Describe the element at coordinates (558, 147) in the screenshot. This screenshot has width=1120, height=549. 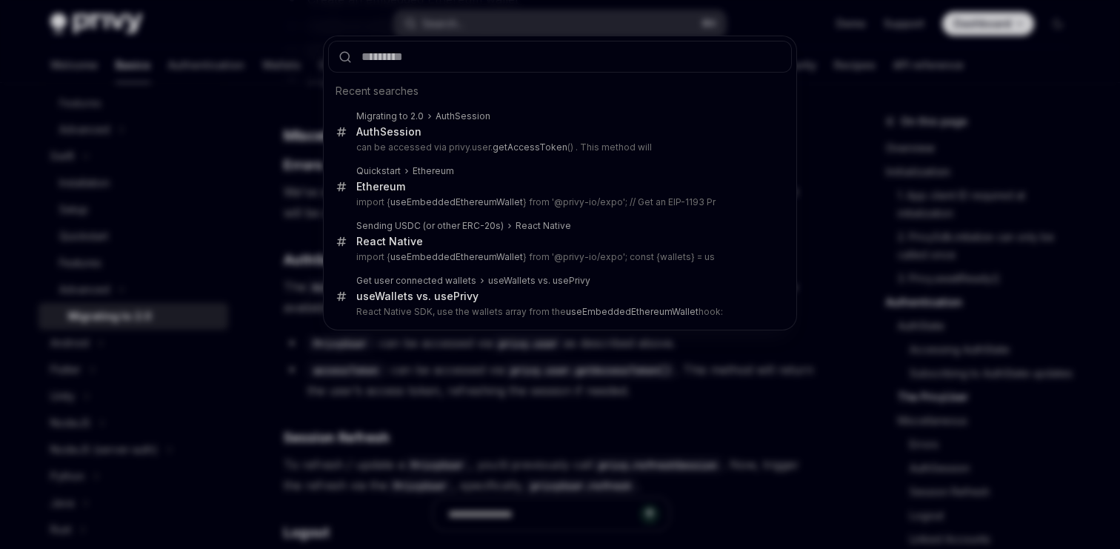
I see `p: can be accessed via privy.user. () . This method will` at that location.